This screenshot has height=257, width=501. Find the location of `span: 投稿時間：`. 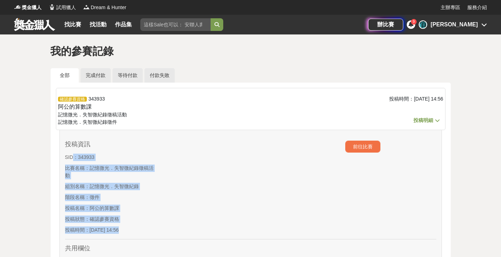

span: 投稿時間： is located at coordinates (77, 230).